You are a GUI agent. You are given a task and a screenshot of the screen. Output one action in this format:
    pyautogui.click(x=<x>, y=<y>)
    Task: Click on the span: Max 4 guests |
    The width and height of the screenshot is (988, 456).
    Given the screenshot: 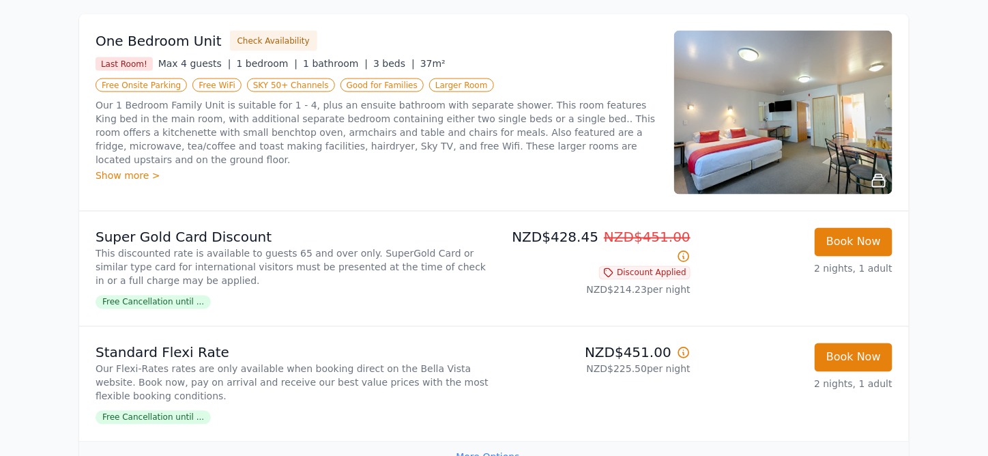 What is the action you would take?
    pyautogui.click(x=195, y=63)
    